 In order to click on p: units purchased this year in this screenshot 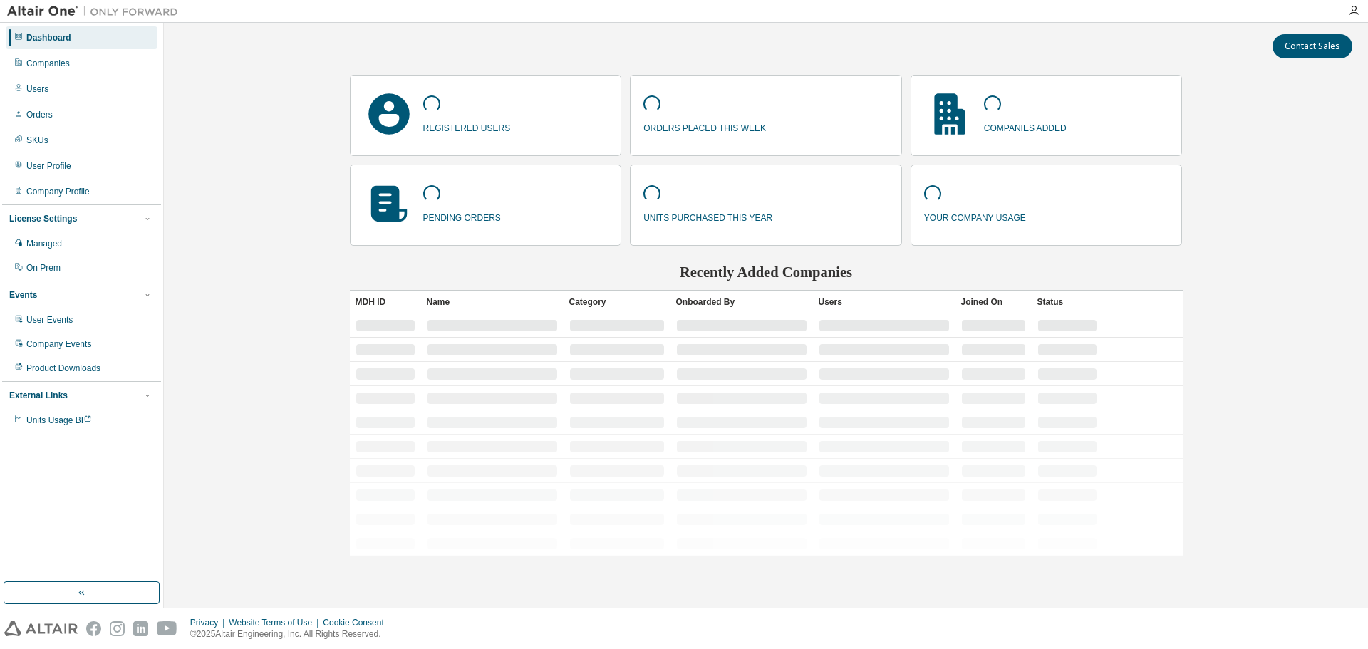, I will do `click(707, 216)`.